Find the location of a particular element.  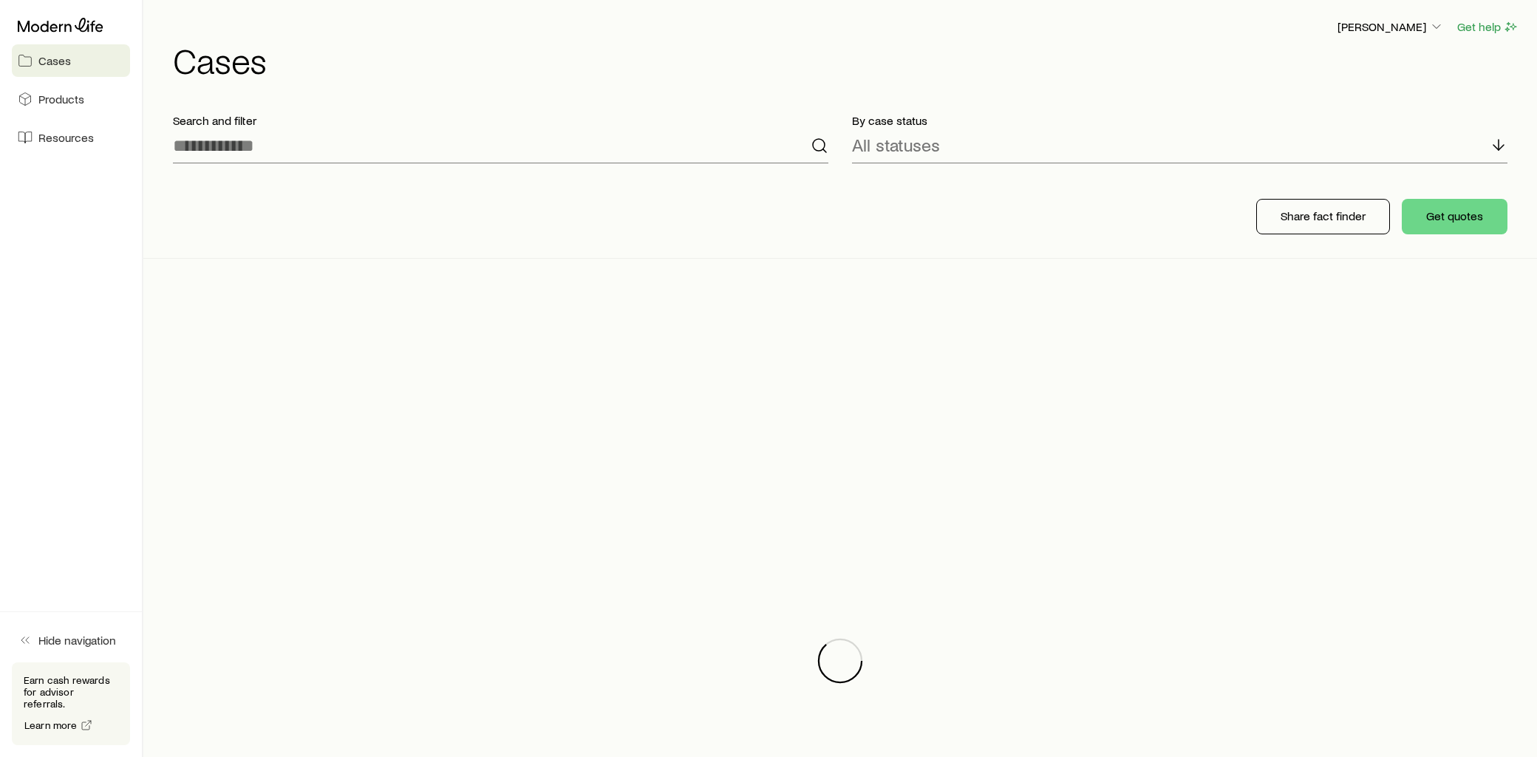

button: Hide navigation is located at coordinates (71, 640).